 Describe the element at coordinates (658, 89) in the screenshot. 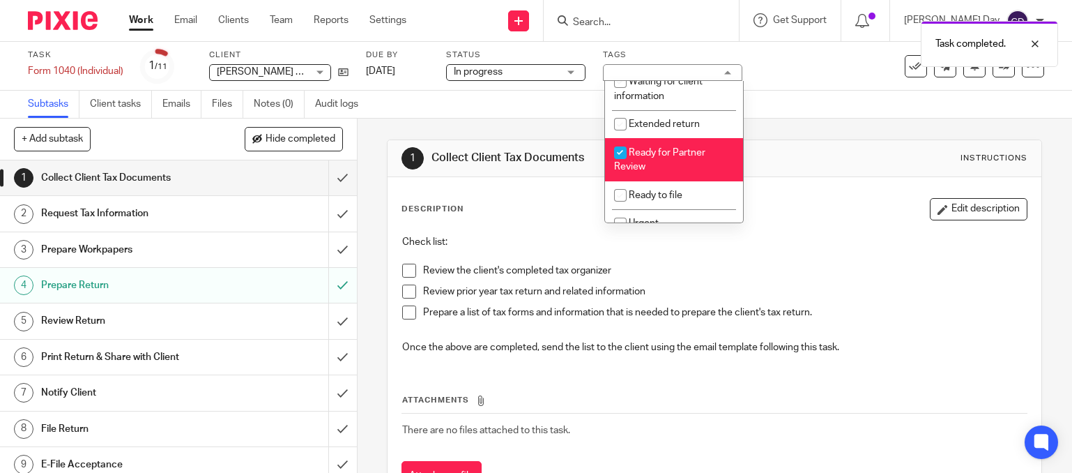

I see `span: Waiting for client information` at that location.